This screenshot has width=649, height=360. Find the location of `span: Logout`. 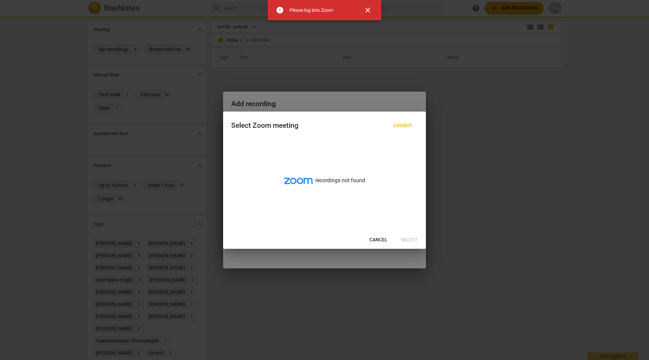

span: Logout is located at coordinates (403, 126).